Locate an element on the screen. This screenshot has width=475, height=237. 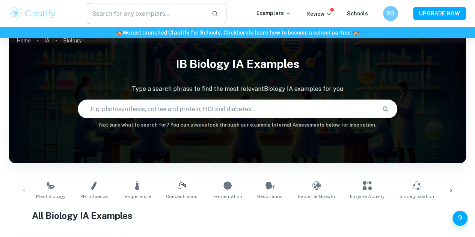
a: Schools is located at coordinates (358, 14).